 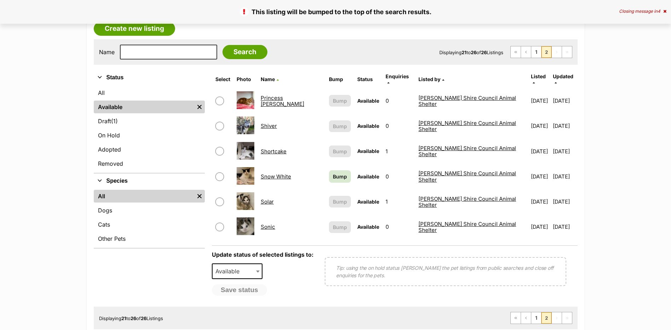 What do you see at coordinates (149, 135) in the screenshot?
I see `a: On Hold` at bounding box center [149, 135].